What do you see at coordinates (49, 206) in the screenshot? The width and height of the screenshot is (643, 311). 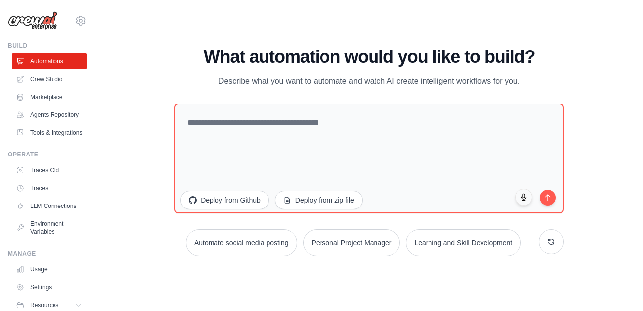 I see `a: LLM Connections` at bounding box center [49, 206].